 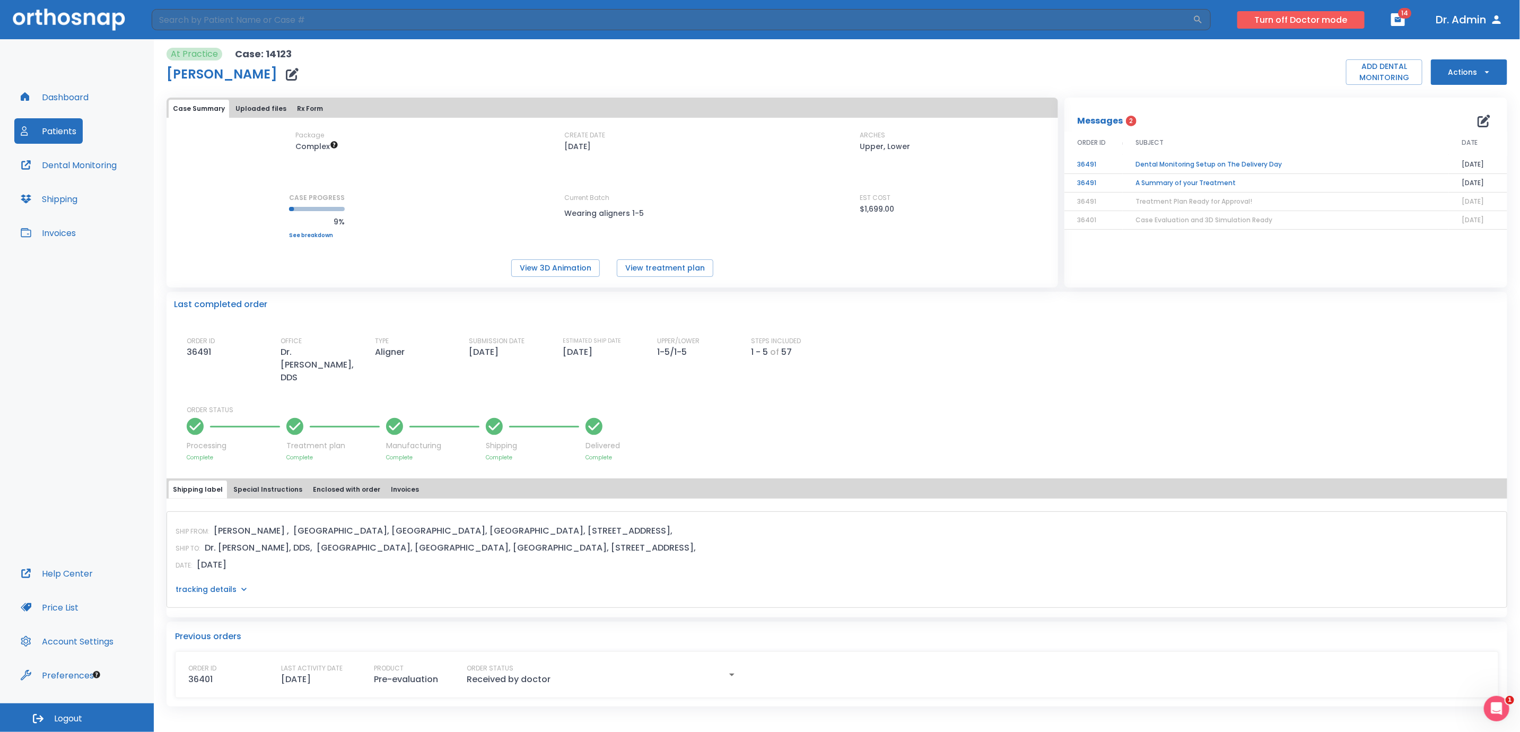 I want to click on p: Upper, Lower, so click(x=885, y=146).